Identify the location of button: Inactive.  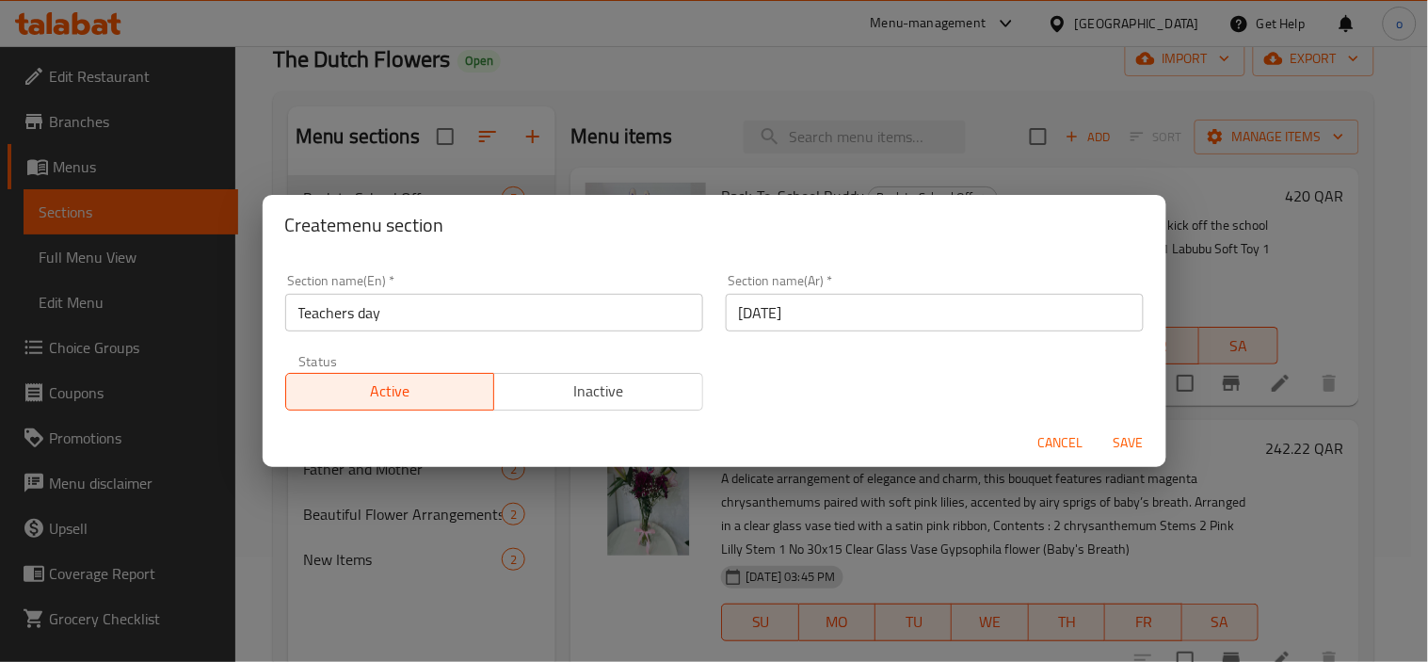
(598, 391).